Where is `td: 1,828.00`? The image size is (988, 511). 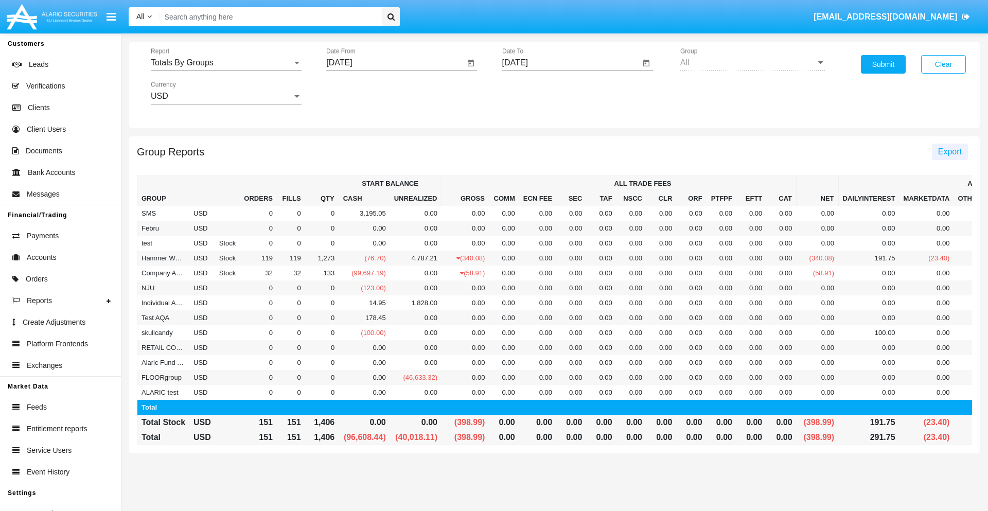
td: 1,828.00 is located at coordinates (416, 303).